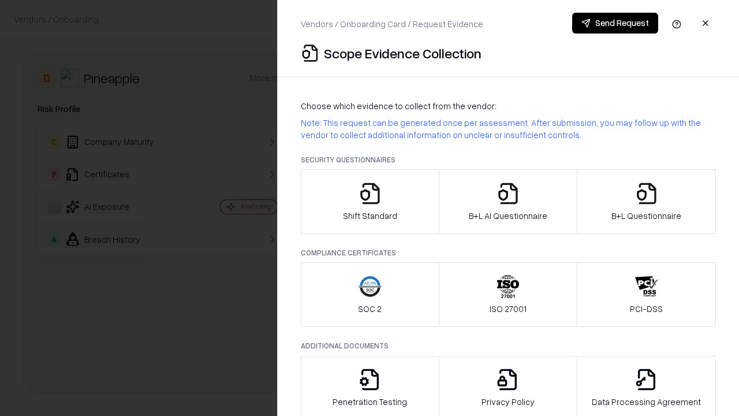 This screenshot has height=416, width=739. What do you see at coordinates (508, 345) in the screenshot?
I see `p: Additional Documents` at bounding box center [508, 345].